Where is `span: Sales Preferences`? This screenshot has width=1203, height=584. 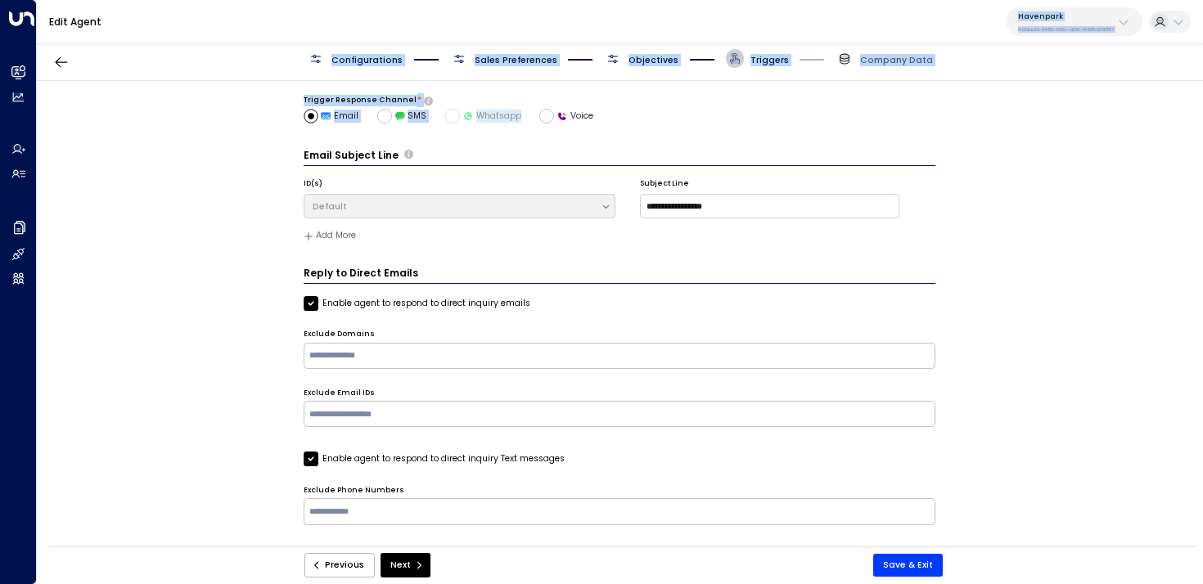
span: Sales Preferences is located at coordinates (516, 60).